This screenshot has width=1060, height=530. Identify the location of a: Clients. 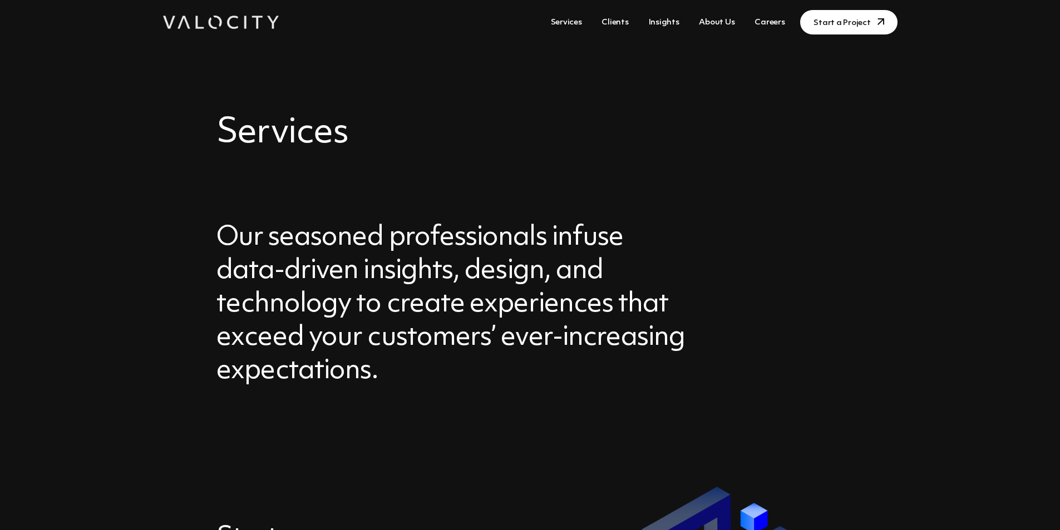
(615, 22).